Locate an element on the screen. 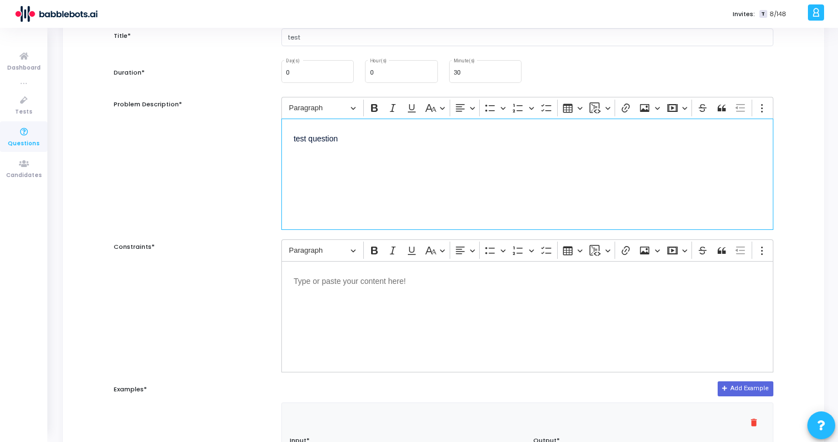  mat-icon: delete is located at coordinates (754, 423).